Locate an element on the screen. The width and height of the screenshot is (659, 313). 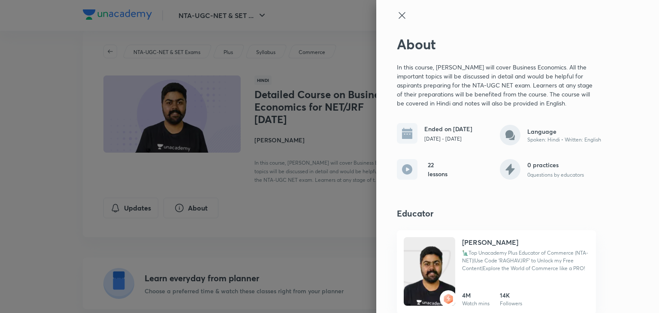
h6: 14K is located at coordinates (511, 295).